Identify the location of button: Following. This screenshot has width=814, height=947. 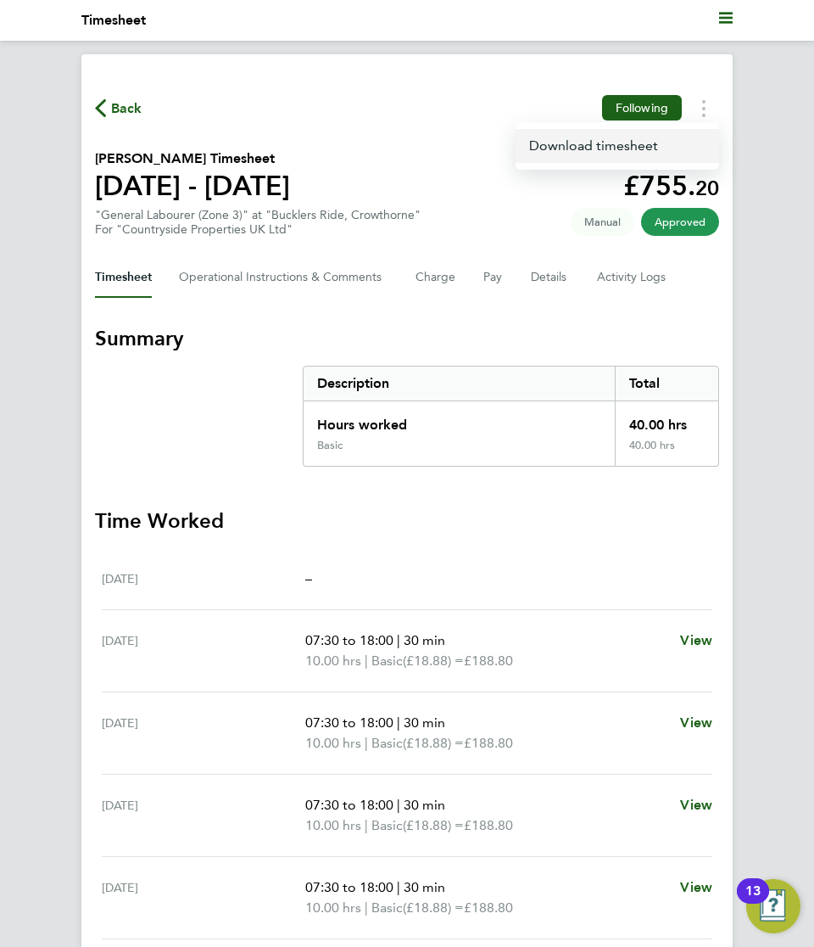
(642, 108).